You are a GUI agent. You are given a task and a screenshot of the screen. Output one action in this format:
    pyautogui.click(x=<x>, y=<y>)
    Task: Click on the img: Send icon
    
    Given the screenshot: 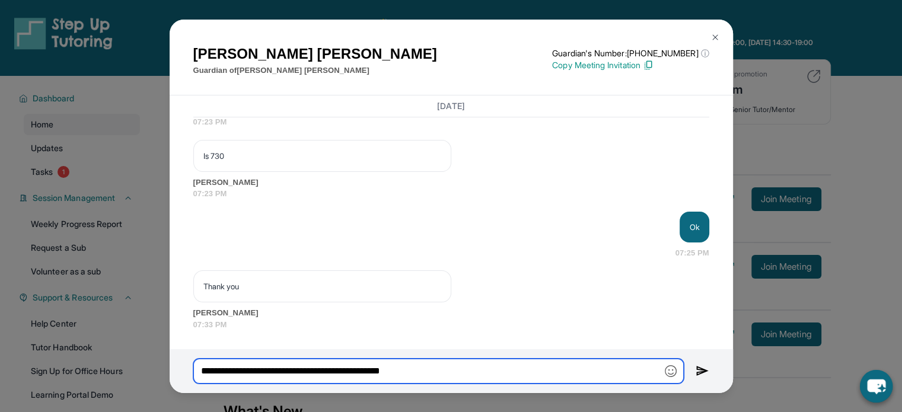 What is the action you would take?
    pyautogui.click(x=702, y=371)
    